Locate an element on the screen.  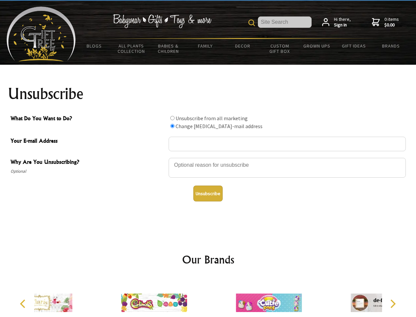
button: Next is located at coordinates (393, 303).